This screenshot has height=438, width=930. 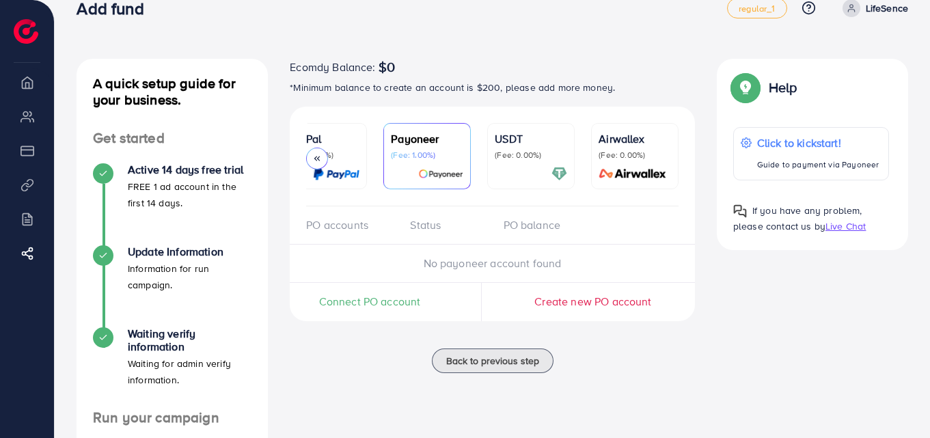 What do you see at coordinates (493, 361) in the screenshot?
I see `button: Back to previous step` at bounding box center [493, 361].